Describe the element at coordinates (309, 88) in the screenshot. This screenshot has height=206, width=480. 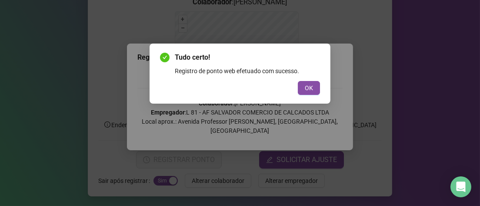
I see `span: OK` at that location.